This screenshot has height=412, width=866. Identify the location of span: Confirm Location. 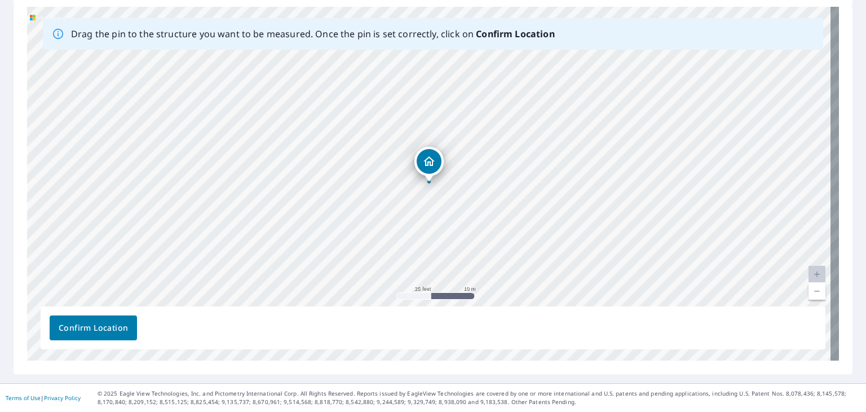
(93, 328).